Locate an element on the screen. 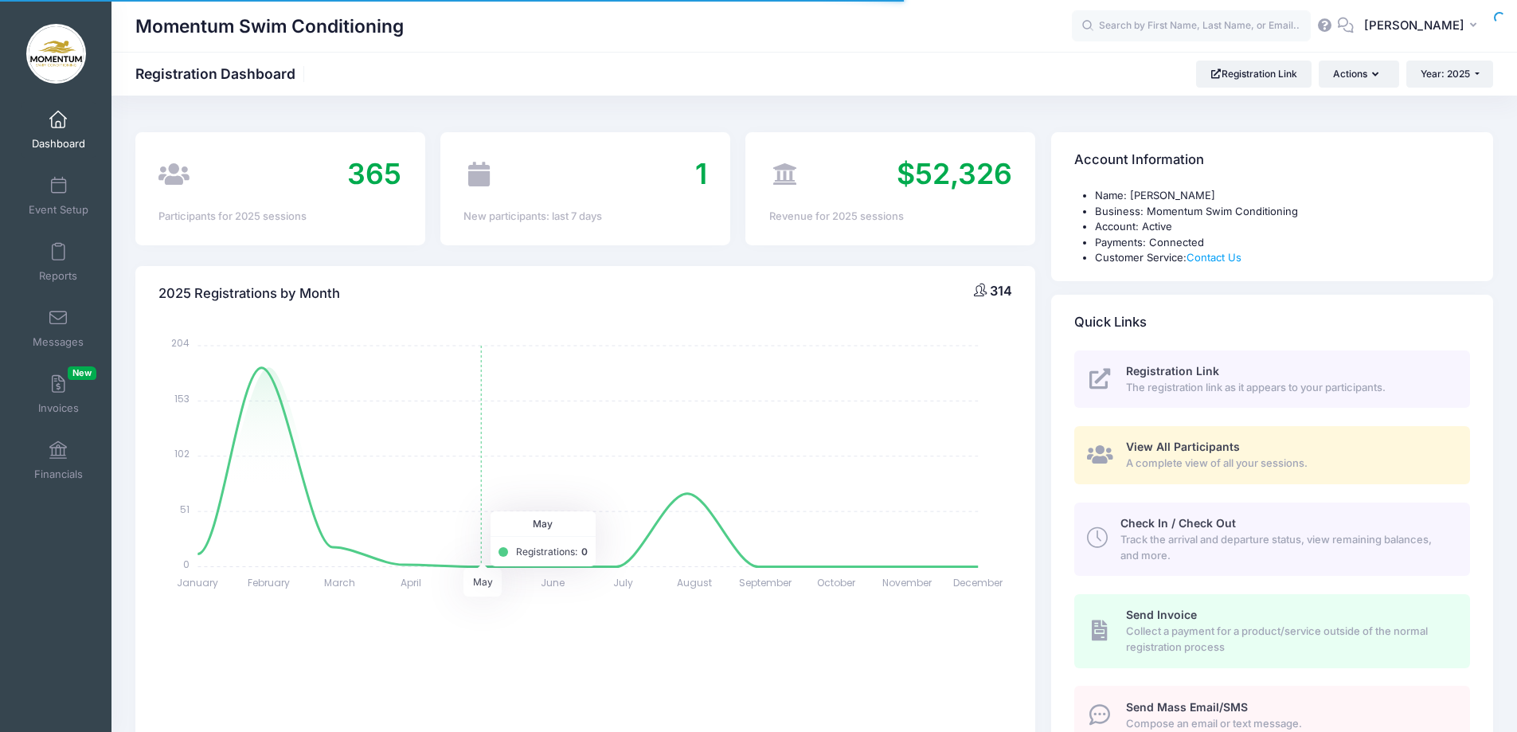 The height and width of the screenshot is (732, 1517). tspan: December is located at coordinates (978, 582).